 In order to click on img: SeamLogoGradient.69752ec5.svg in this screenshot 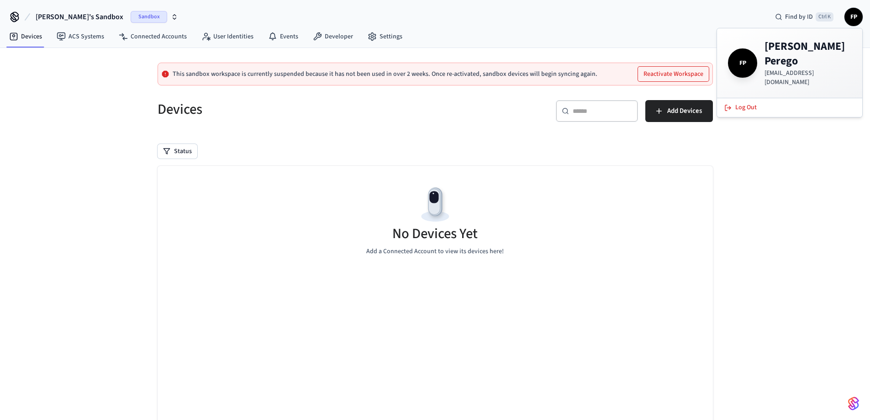, I will do `click(853, 403)`.